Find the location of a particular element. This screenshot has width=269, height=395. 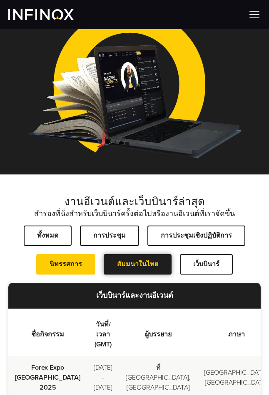

a: เว็บบินาร์ is located at coordinates (206, 264).